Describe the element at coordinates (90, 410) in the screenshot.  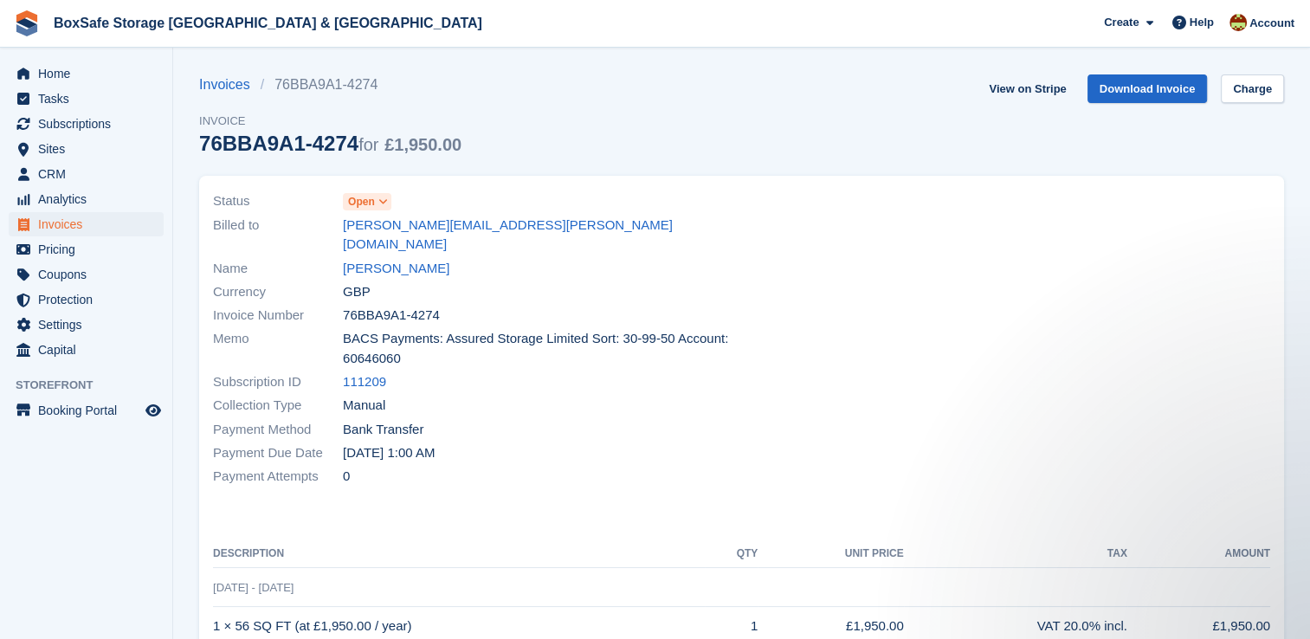
I see `span: Booking Portal` at that location.